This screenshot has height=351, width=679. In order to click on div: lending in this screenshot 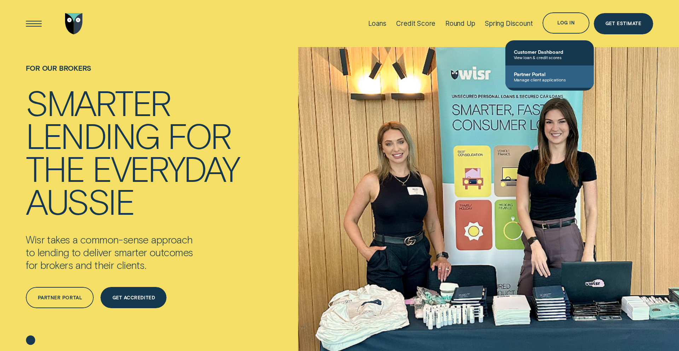, I will do `click(93, 135)`.